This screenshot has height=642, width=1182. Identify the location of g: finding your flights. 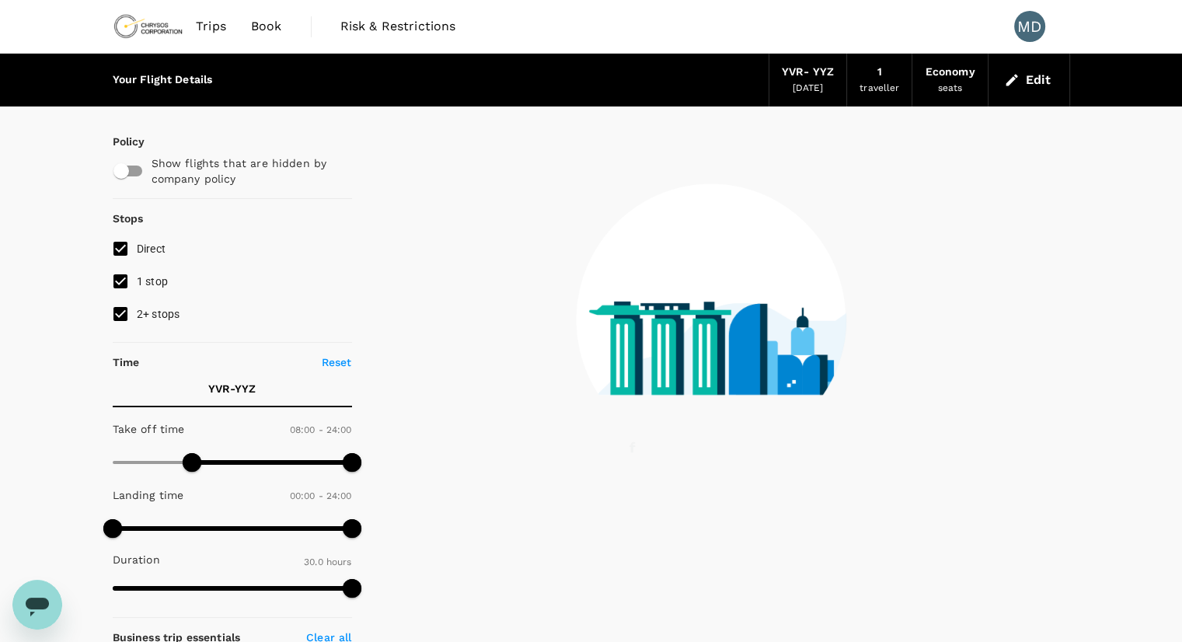
(696, 449).